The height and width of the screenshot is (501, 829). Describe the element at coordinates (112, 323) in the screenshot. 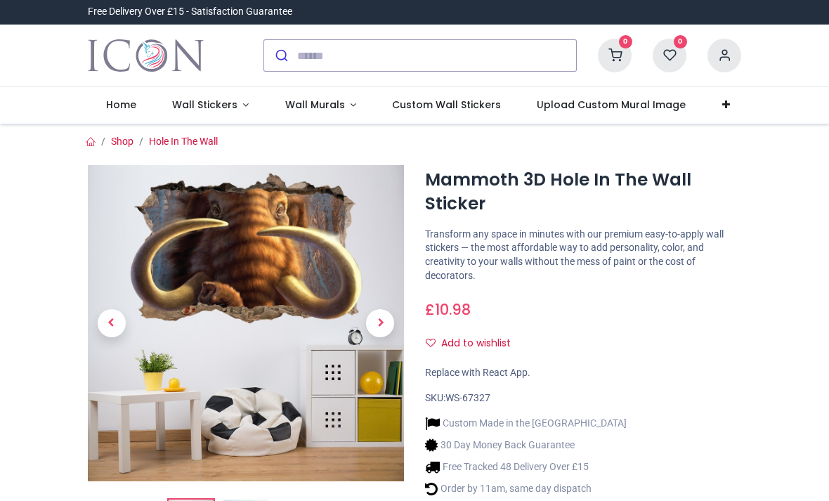

I see `a: Previous` at that location.